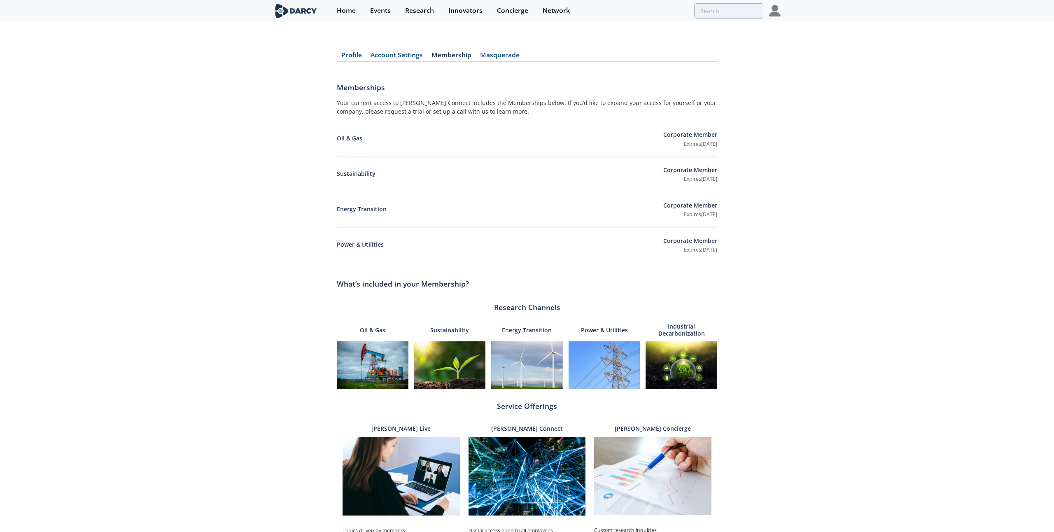 Image resolution: width=1054 pixels, height=532 pixels. I want to click on input: Advanced Search, so click(728, 11).